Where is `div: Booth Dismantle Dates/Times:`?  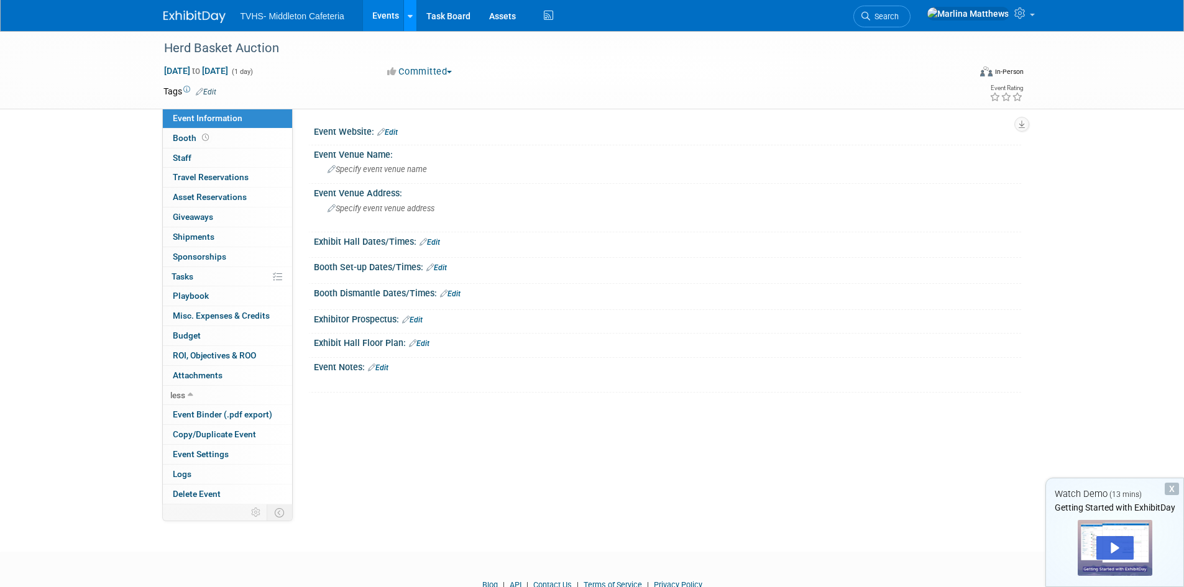
div: Booth Dismantle Dates/Times: is located at coordinates (667, 292).